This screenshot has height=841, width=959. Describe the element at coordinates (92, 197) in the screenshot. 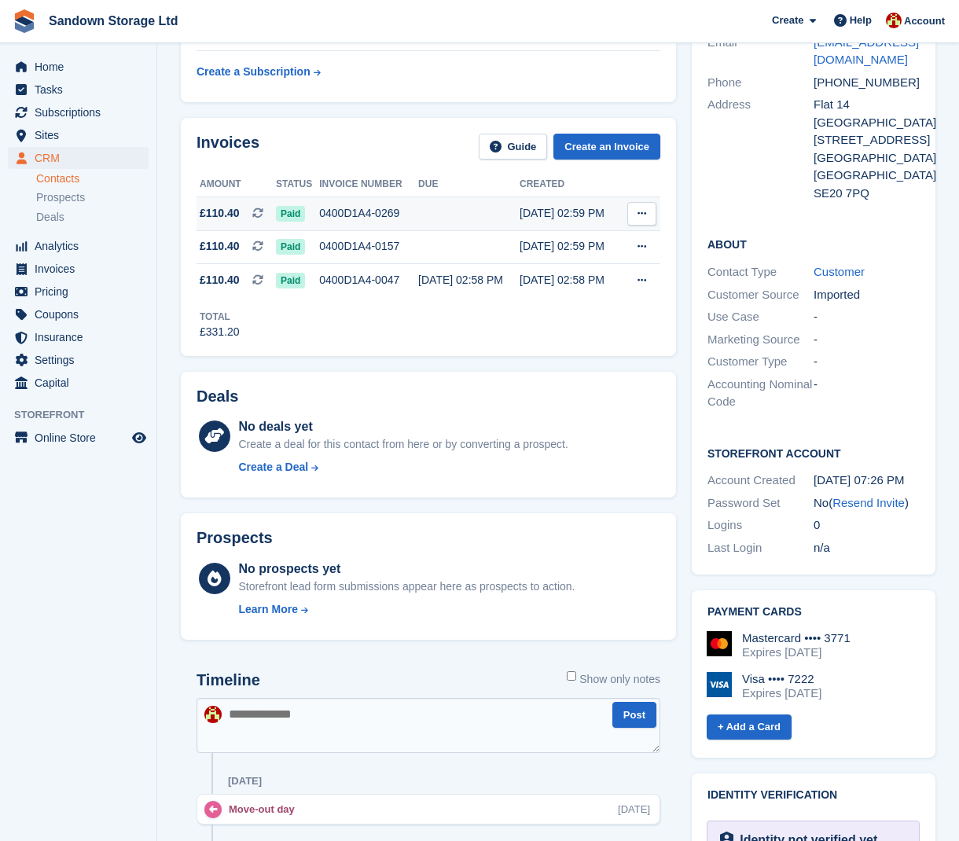

I see `a: Prospects` at that location.